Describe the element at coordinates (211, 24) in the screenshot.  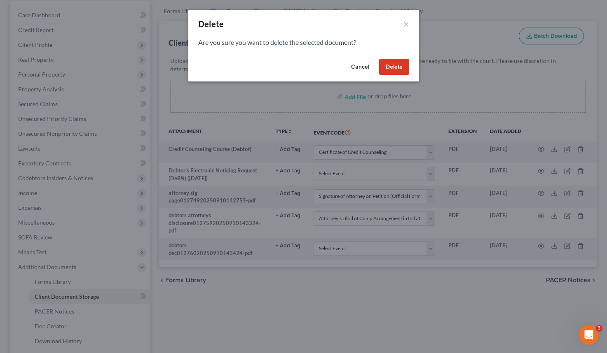
I see `div: Delete` at that location.